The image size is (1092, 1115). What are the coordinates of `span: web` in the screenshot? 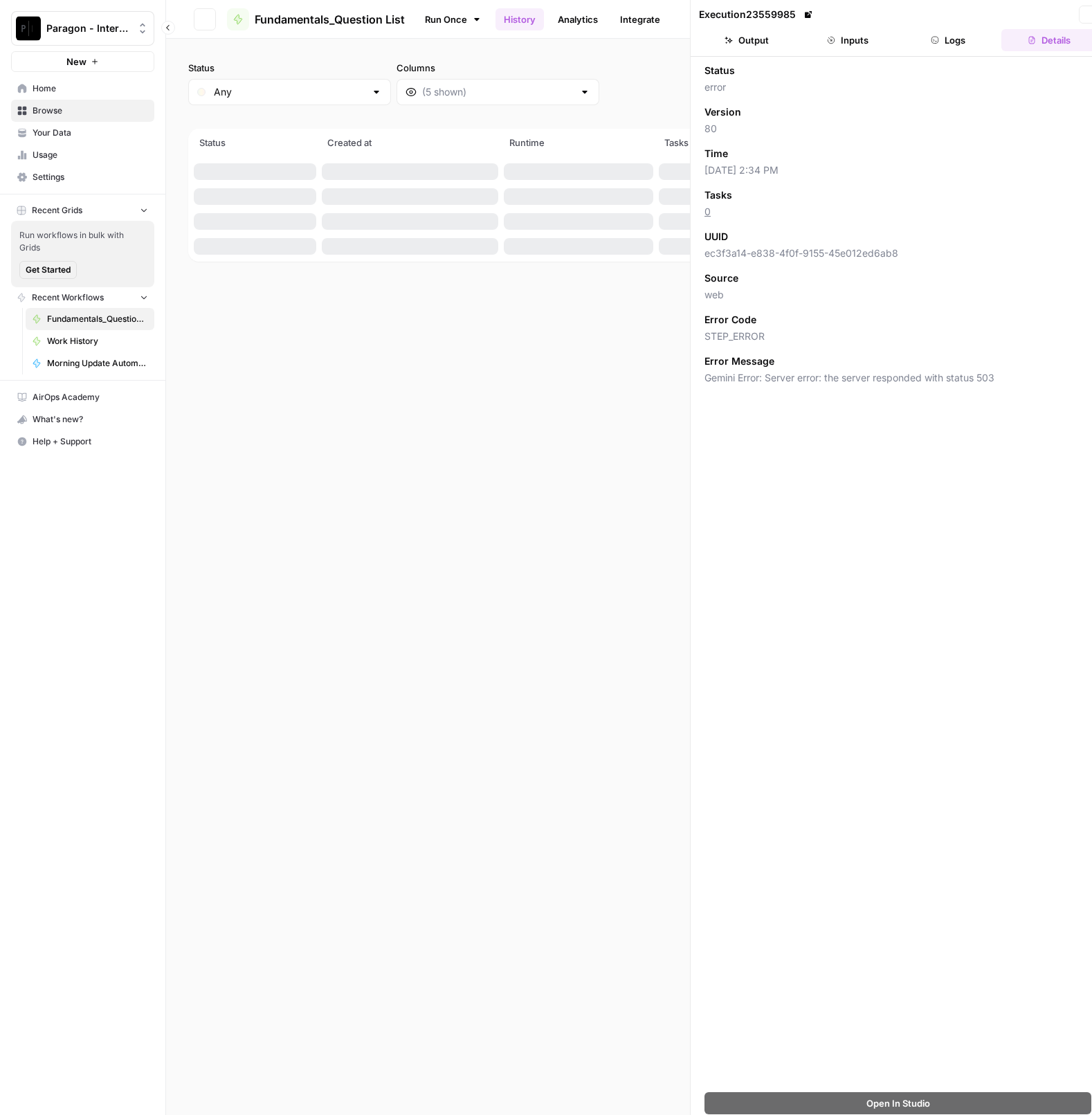 It's located at (898, 295).